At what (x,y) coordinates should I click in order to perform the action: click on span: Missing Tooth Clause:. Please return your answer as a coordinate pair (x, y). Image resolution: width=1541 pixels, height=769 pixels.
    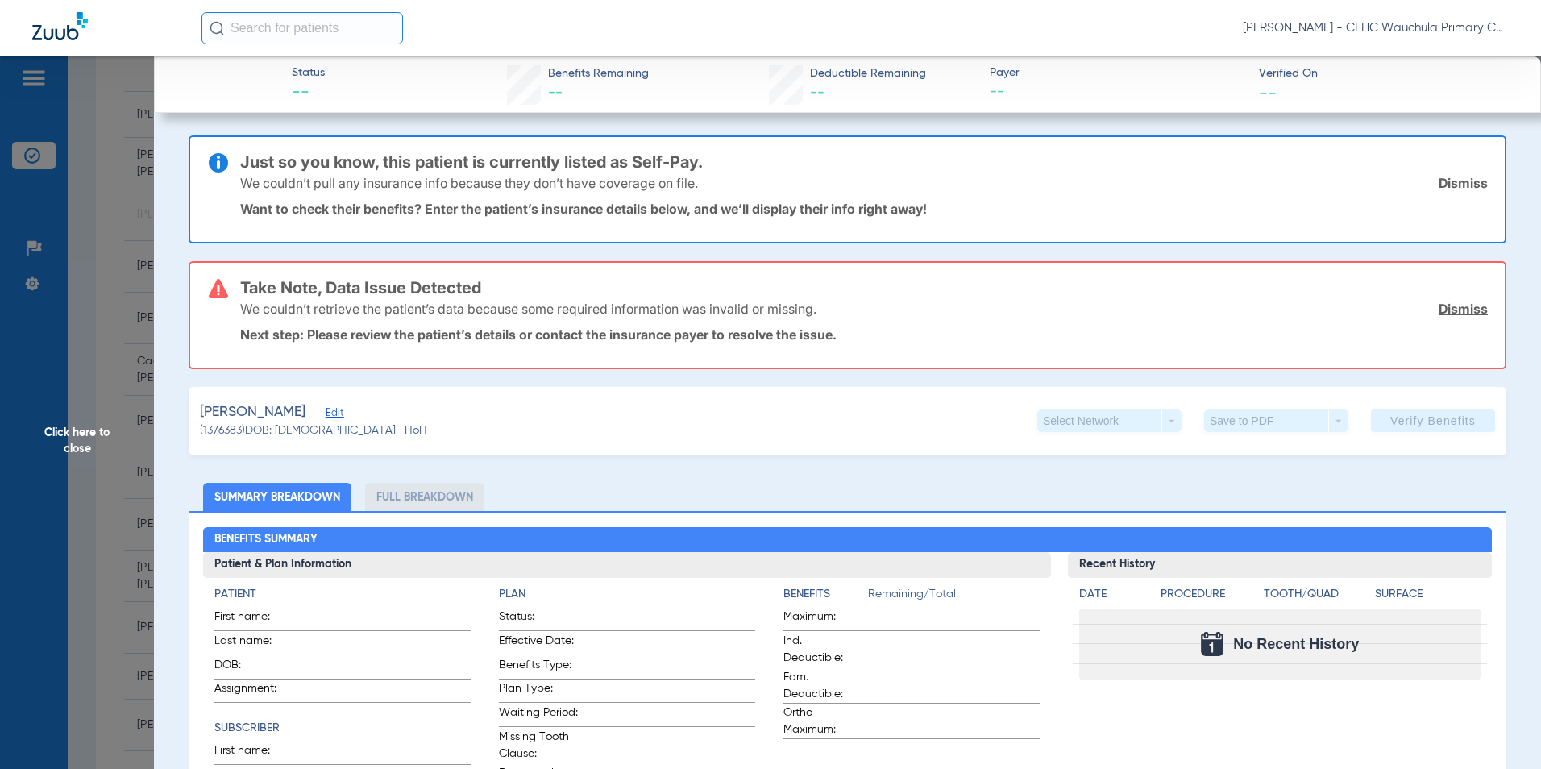
    Looking at the image, I should click on (538, 746).